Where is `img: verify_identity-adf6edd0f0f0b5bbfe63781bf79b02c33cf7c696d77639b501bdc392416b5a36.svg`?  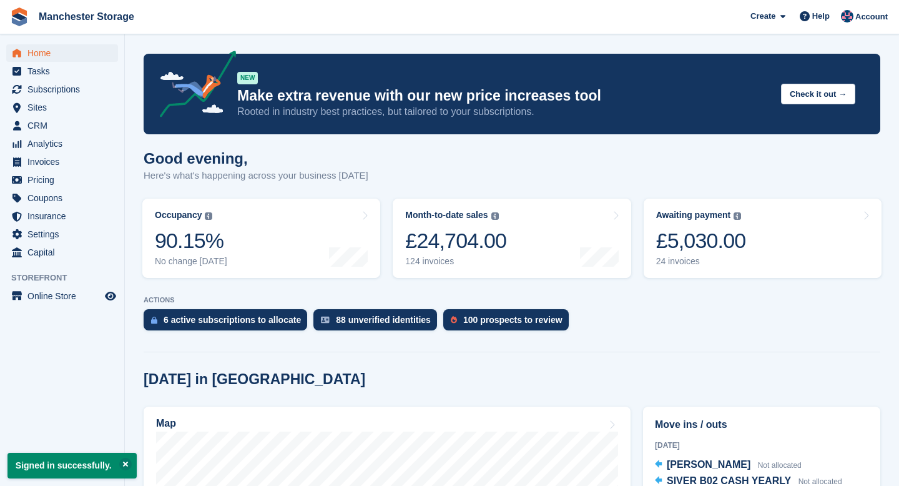 img: verify_identity-adf6edd0f0f0b5bbfe63781bf79b02c33cf7c696d77639b501bdc392416b5a36.svg is located at coordinates (325, 320).